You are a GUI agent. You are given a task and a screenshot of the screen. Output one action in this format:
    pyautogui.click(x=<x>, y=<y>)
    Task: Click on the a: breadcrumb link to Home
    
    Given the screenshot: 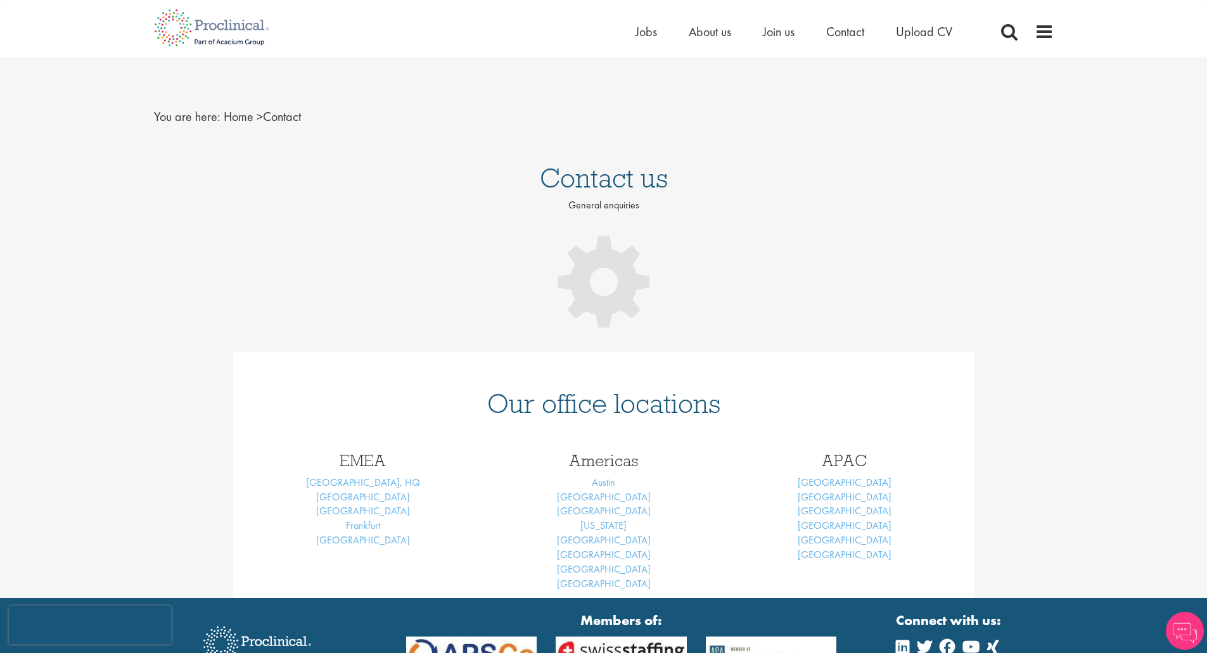 What is the action you would take?
    pyautogui.click(x=238, y=117)
    